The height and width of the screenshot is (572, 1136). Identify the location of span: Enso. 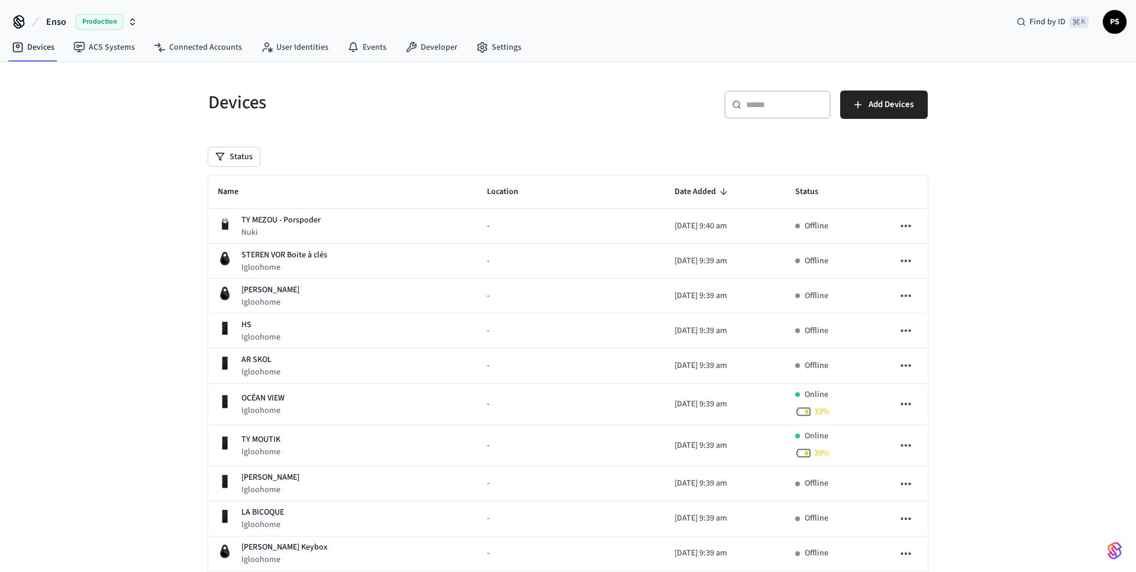
(56, 22).